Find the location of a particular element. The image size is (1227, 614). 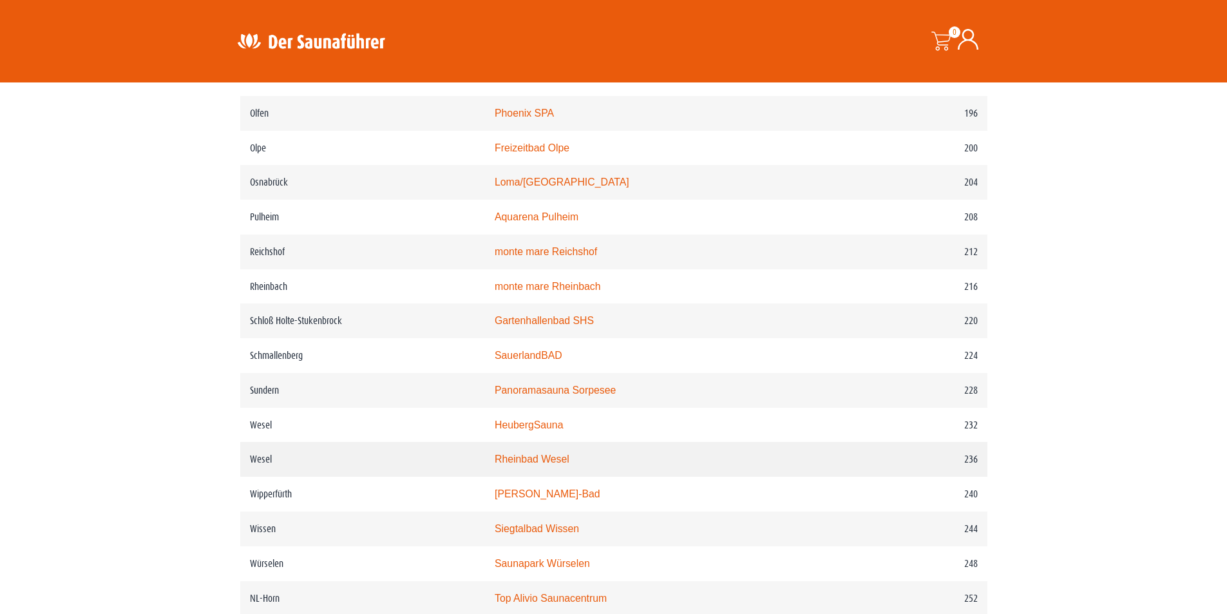

a: monte mare Reichshof is located at coordinates (546, 251).